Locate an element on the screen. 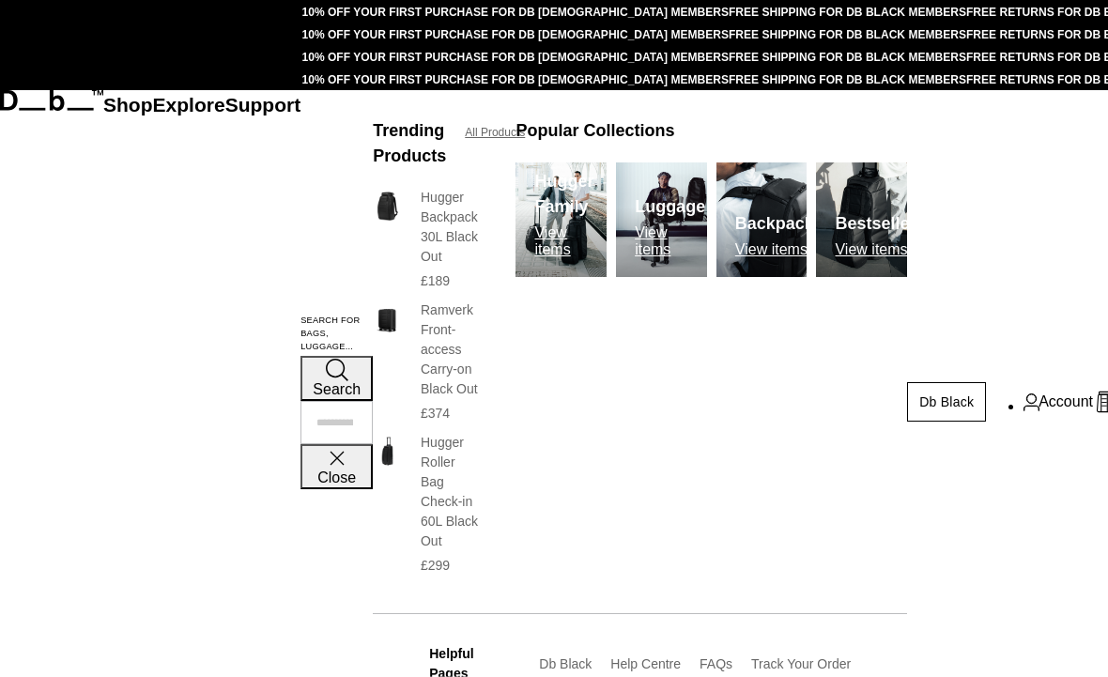  a: Track Your Order is located at coordinates (801, 664).